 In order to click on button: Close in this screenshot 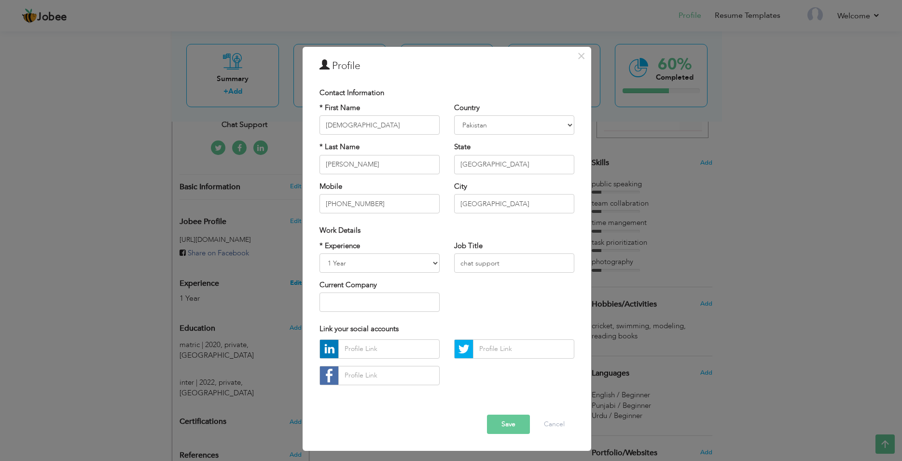, I will do `click(581, 56)`.